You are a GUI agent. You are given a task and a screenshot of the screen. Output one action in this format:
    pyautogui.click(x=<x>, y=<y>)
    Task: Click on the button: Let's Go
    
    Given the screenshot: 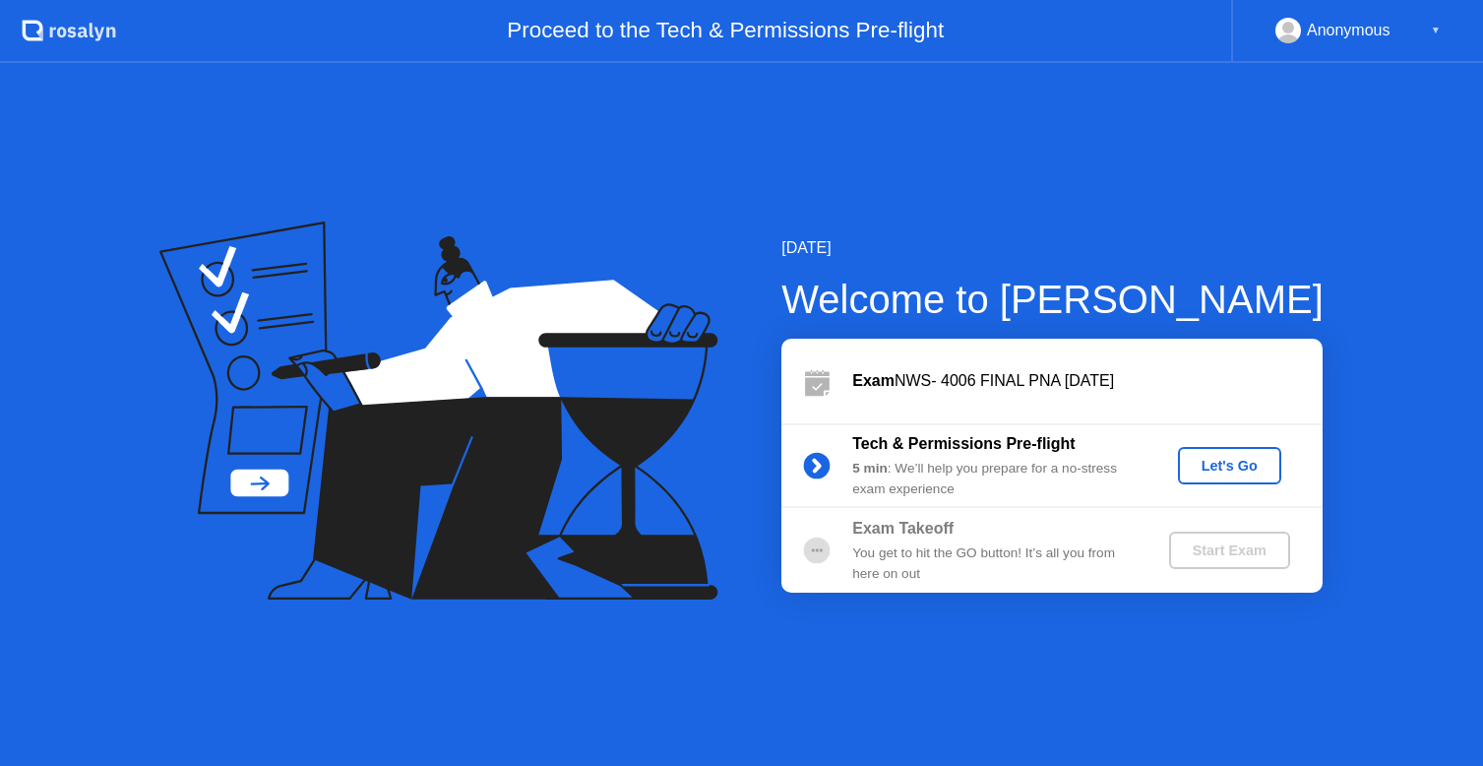 What is the action you would take?
    pyautogui.click(x=1230, y=466)
    